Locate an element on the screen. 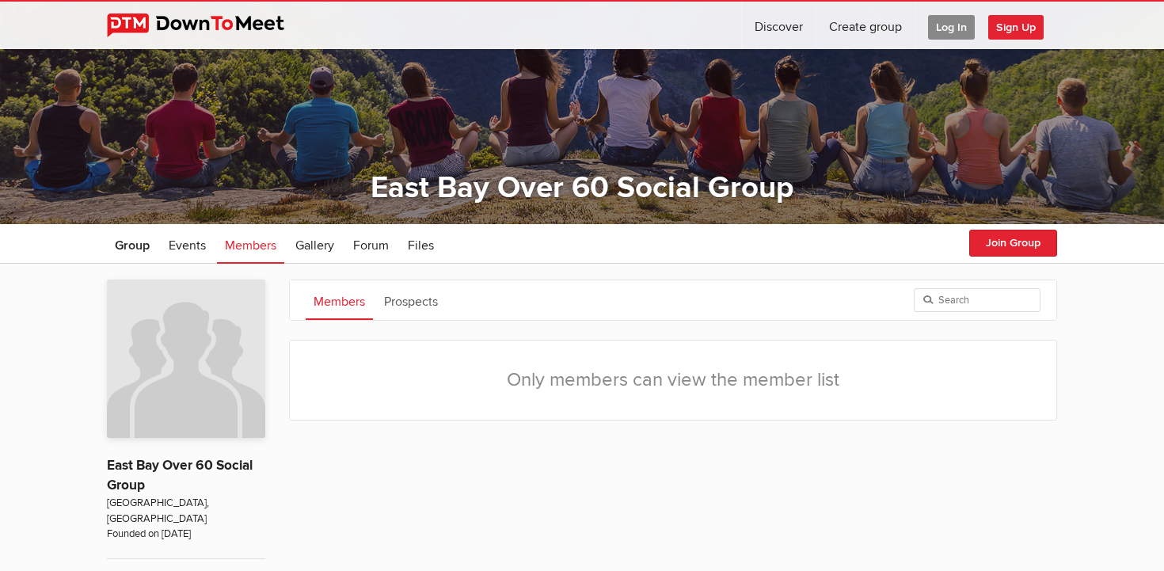  img: DownToMeet is located at coordinates (207, 25).